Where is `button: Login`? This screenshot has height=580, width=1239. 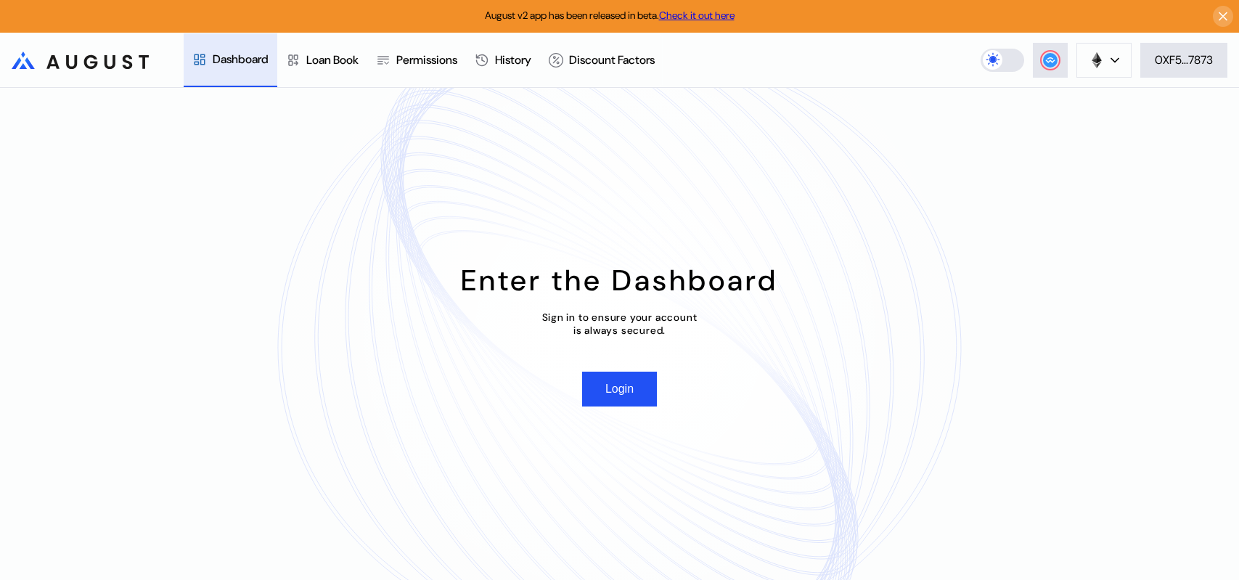 button: Login is located at coordinates (619, 389).